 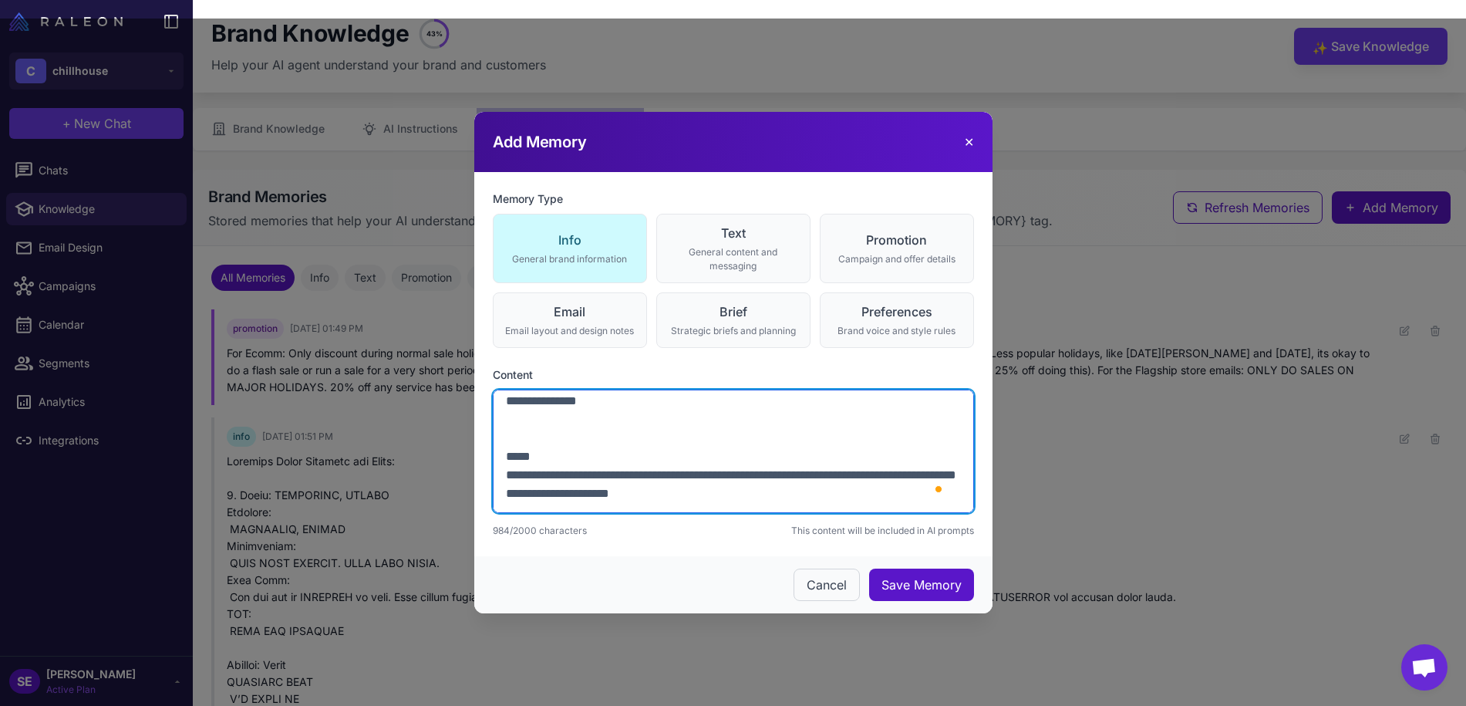 What do you see at coordinates (570, 331) in the screenshot?
I see `div: Email layout and design notes` at bounding box center [570, 331].